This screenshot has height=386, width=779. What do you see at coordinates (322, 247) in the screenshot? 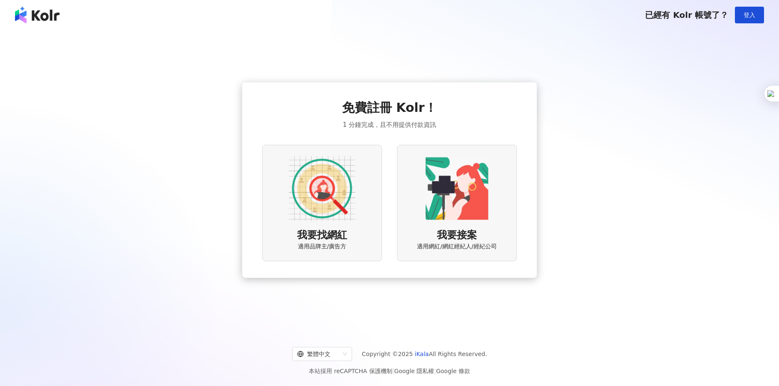
I see `span: 適用品牌主/廣告方` at bounding box center [322, 247].